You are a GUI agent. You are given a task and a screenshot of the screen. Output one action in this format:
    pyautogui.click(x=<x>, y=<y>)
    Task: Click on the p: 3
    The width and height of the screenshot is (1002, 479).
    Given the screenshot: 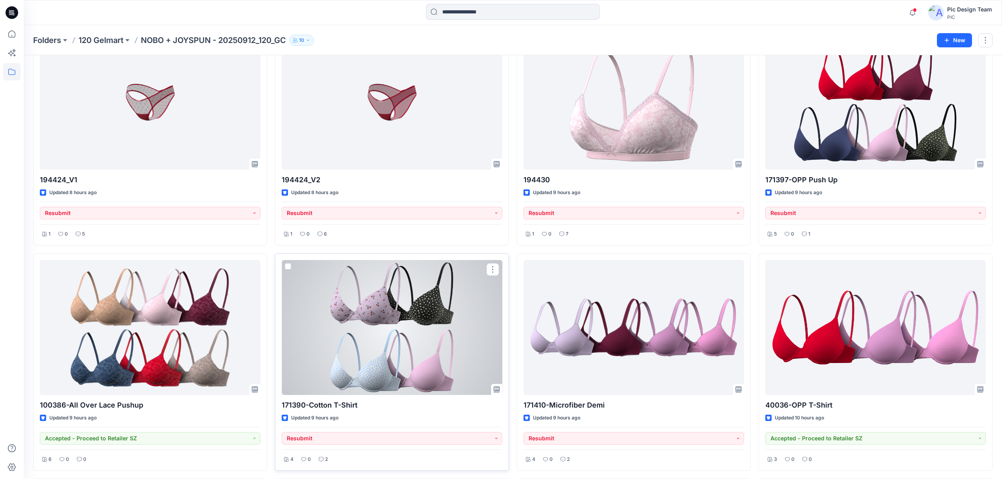 What is the action you would take?
    pyautogui.click(x=776, y=459)
    